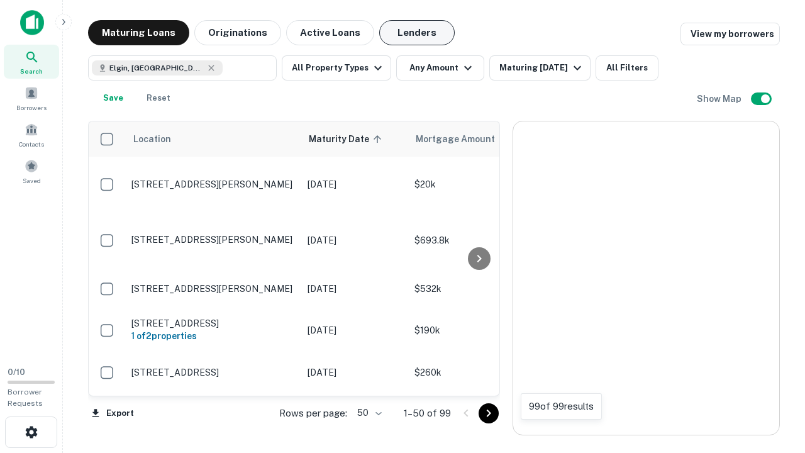  I want to click on span: Contacts, so click(31, 144).